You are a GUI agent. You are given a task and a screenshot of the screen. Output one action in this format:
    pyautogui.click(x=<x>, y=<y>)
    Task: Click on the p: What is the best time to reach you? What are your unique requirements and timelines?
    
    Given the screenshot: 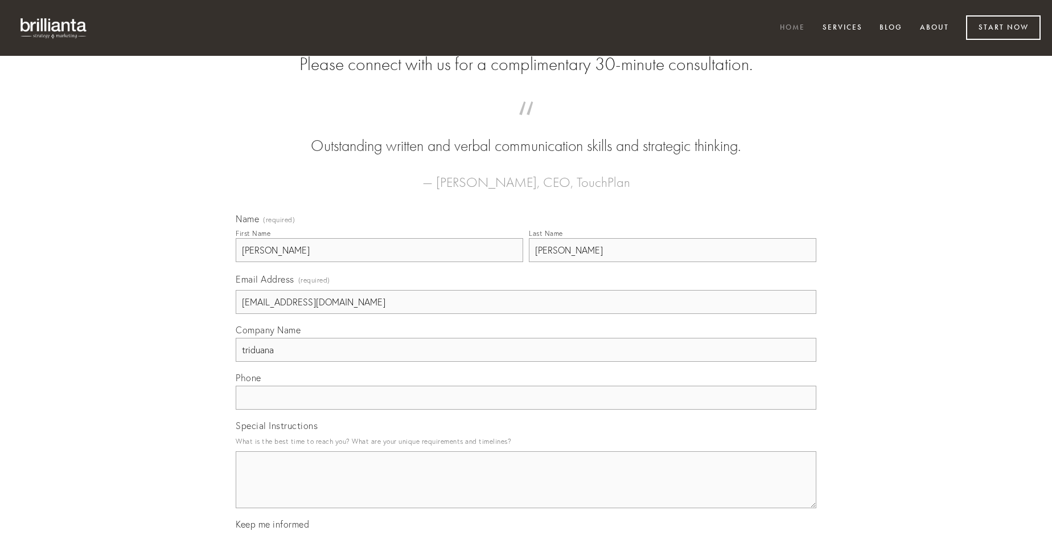 What is the action you would take?
    pyautogui.click(x=526, y=441)
    